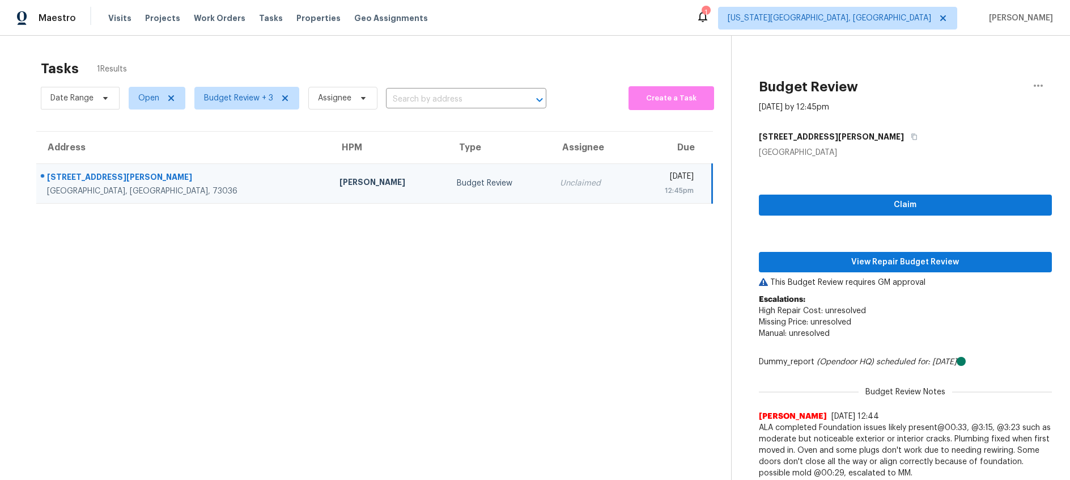 This screenshot has width=1070, height=480. What do you see at coordinates (183, 147) in the screenshot?
I see `th: Address` at bounding box center [183, 147].